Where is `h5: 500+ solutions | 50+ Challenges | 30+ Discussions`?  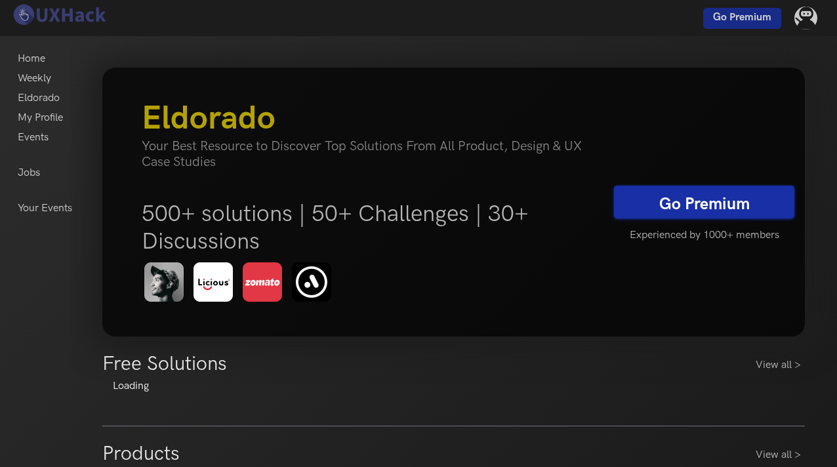 h5: 500+ solutions | 50+ Challenges | 30+ Discussions is located at coordinates (373, 228).